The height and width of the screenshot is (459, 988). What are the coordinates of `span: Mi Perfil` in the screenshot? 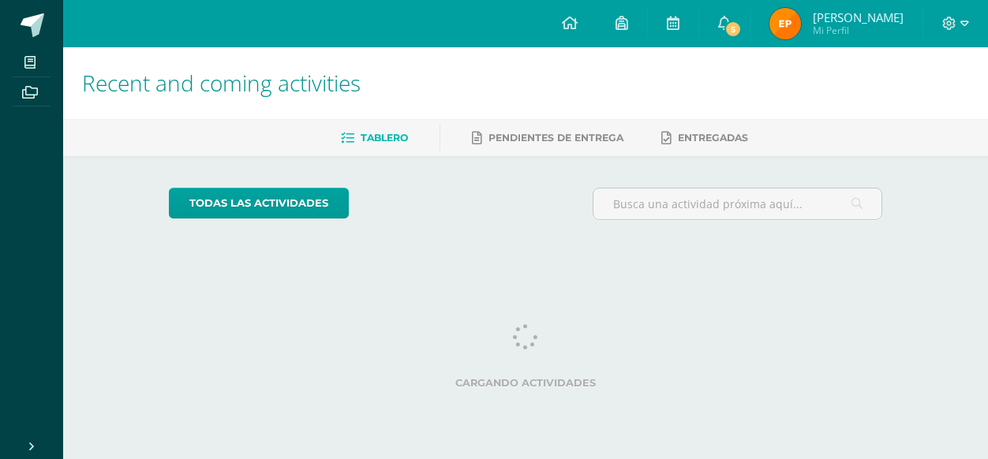 It's located at (857, 30).